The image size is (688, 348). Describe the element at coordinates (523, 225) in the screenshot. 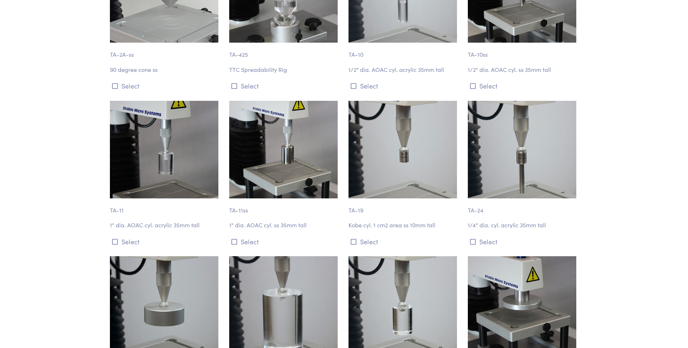

I see `p: 1/4" dia. cyl. acrylic 35mm tall` at that location.